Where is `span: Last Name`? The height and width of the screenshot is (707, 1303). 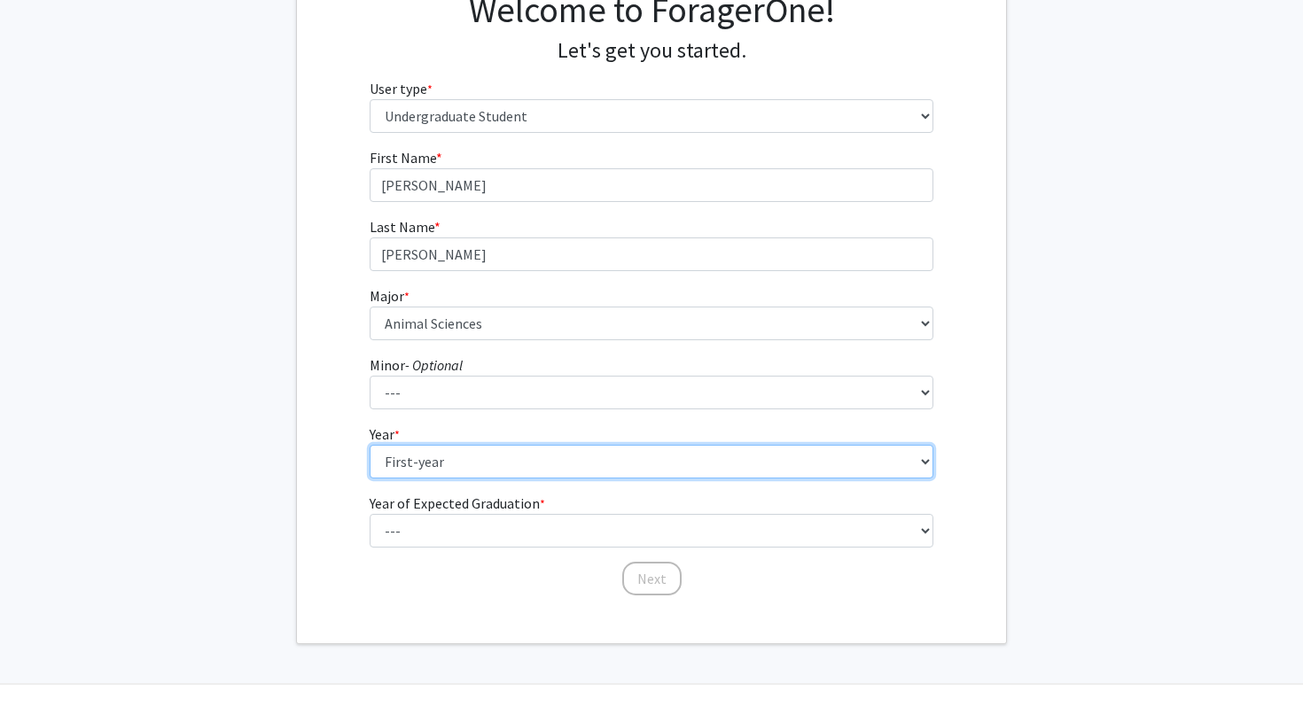 span: Last Name is located at coordinates (401, 227).